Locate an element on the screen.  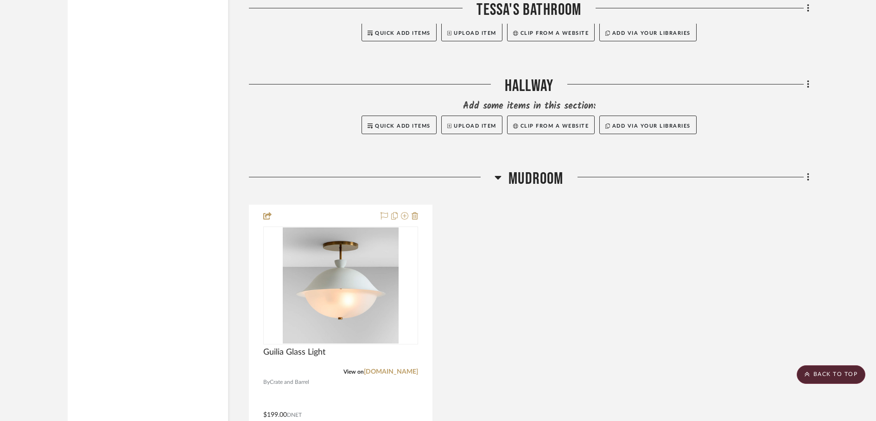
span: By is located at coordinates (267, 382).